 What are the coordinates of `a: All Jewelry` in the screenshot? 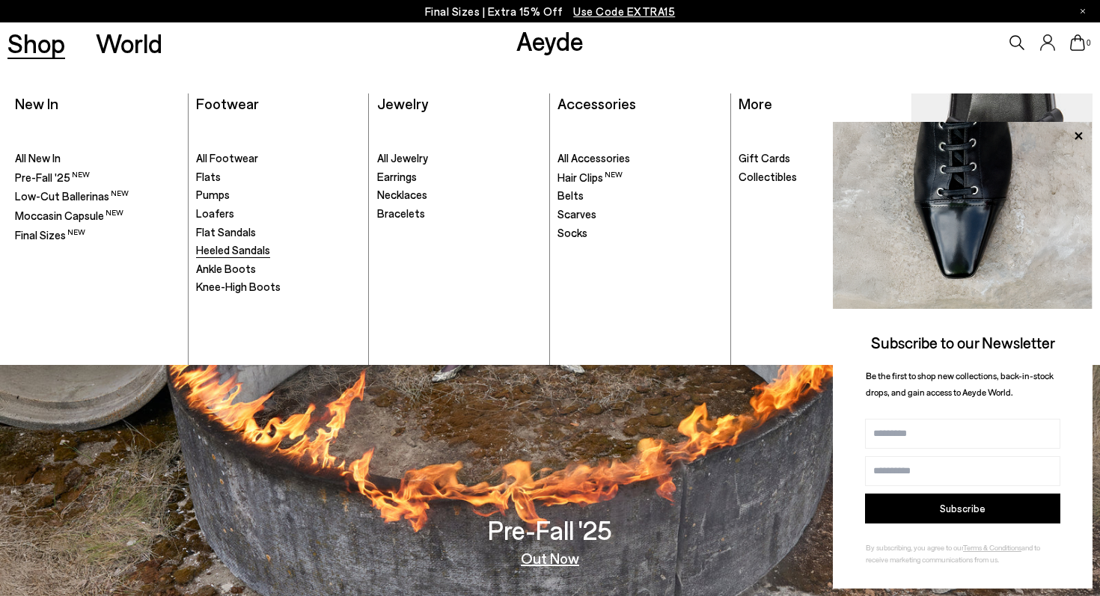 It's located at (459, 159).